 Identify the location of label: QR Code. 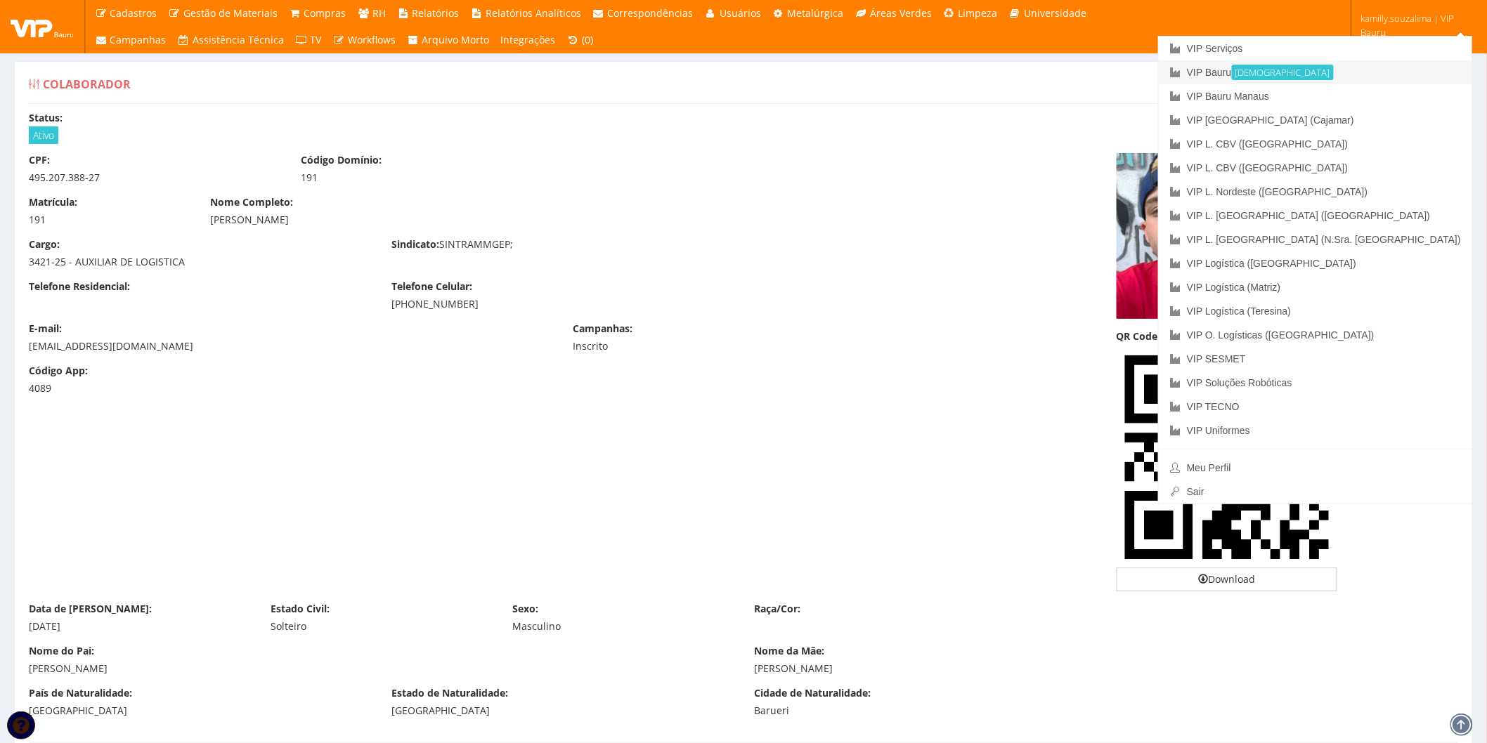
(1137, 337).